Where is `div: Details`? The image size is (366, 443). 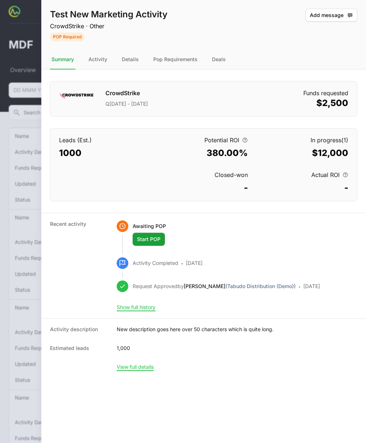
div: Details is located at coordinates (130, 60).